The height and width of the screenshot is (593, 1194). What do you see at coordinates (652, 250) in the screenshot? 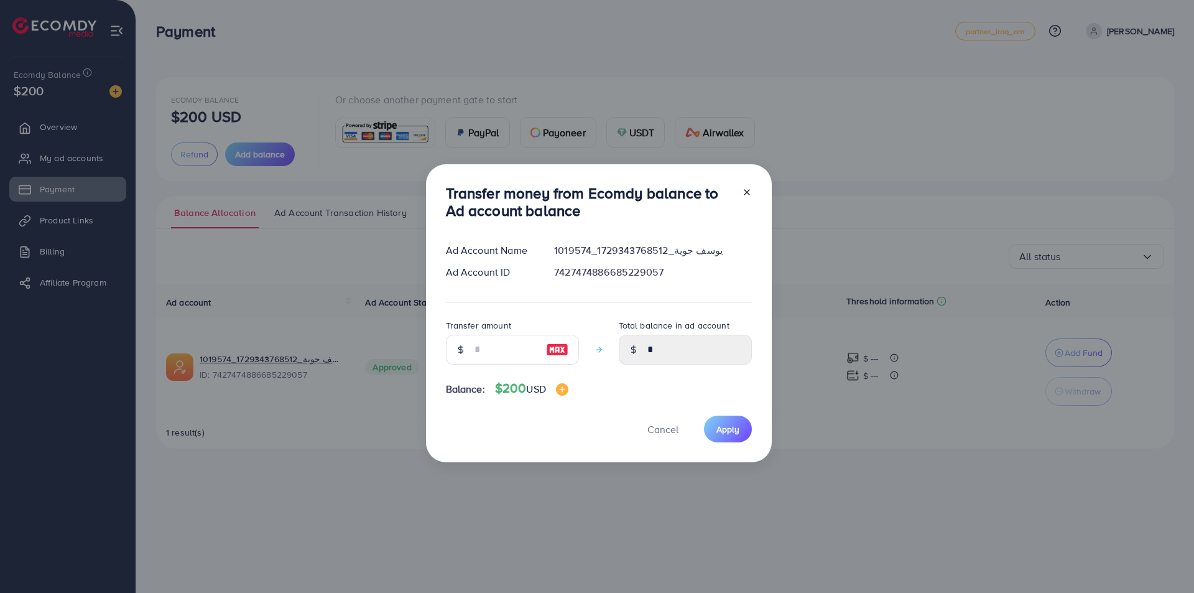
I see `div: 1019574_يوسف جوية_1729343768512` at bounding box center [652, 250].